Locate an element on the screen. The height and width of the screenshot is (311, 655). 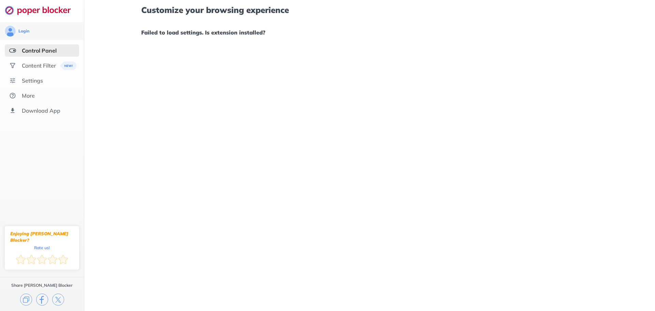
div: More is located at coordinates (28, 95).